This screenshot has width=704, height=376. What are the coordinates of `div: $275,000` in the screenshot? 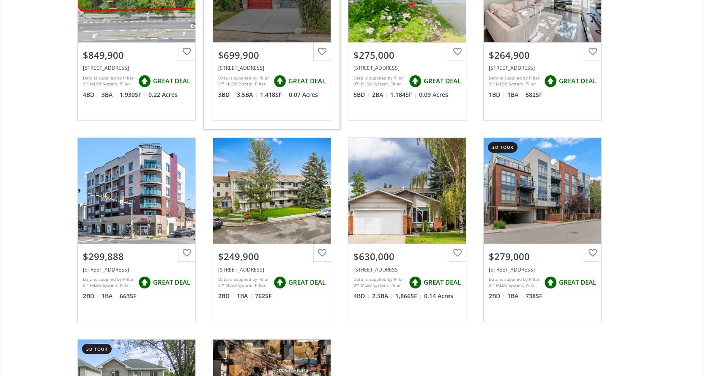 It's located at (407, 55).